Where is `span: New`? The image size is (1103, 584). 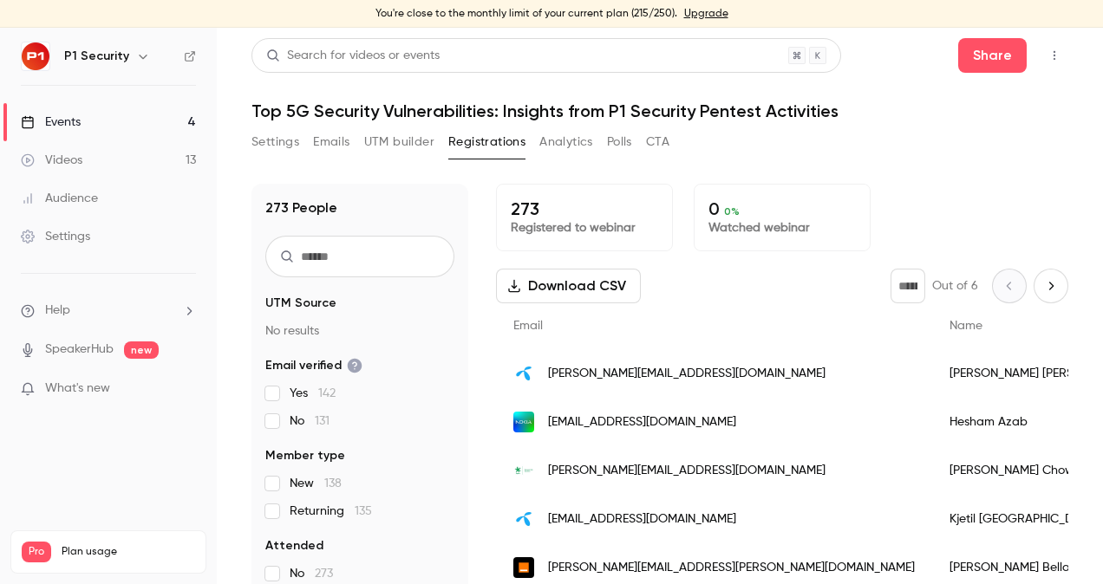 span: New is located at coordinates (316, 484).